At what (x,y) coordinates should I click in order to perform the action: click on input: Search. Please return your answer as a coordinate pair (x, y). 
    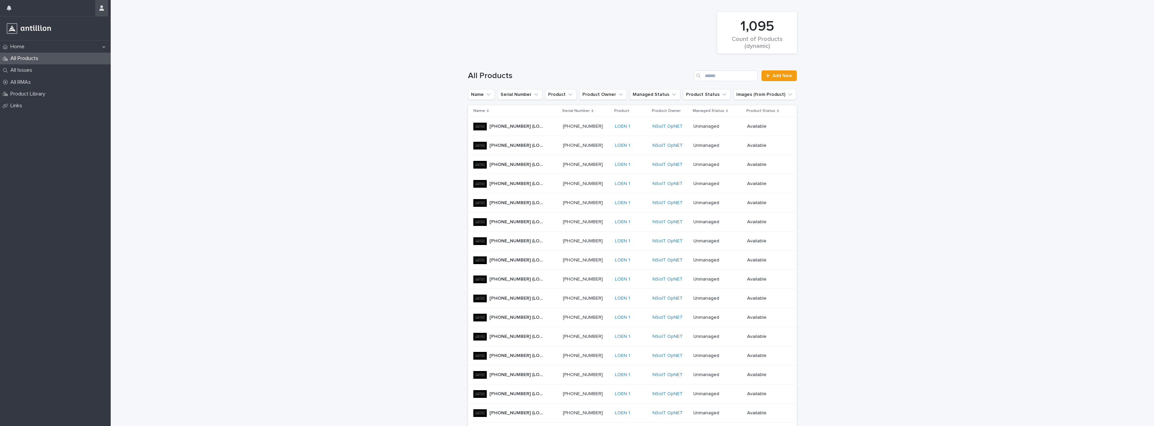
    Looking at the image, I should click on (726, 76).